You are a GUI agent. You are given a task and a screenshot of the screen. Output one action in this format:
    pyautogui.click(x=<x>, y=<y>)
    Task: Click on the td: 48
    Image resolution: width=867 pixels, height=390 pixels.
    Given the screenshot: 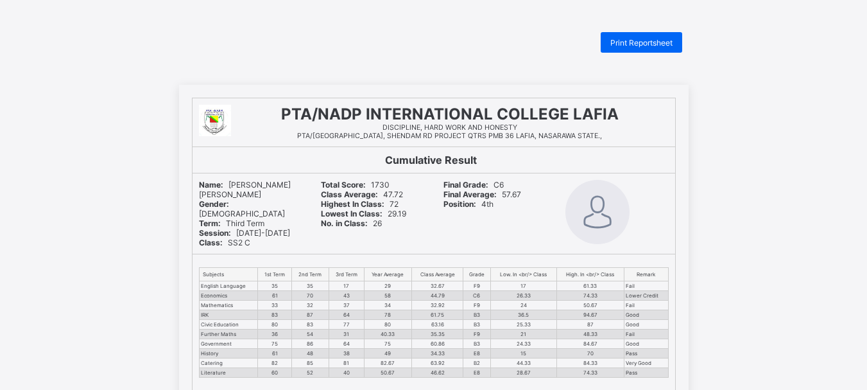 What is the action you would take?
    pyautogui.click(x=310, y=353)
    